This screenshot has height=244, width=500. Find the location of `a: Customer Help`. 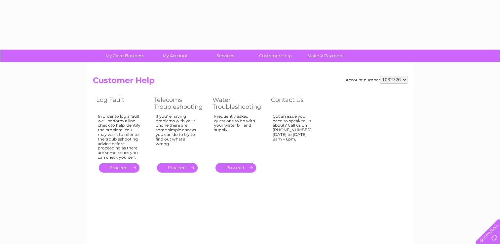

a: Customer Help is located at coordinates (275, 55).